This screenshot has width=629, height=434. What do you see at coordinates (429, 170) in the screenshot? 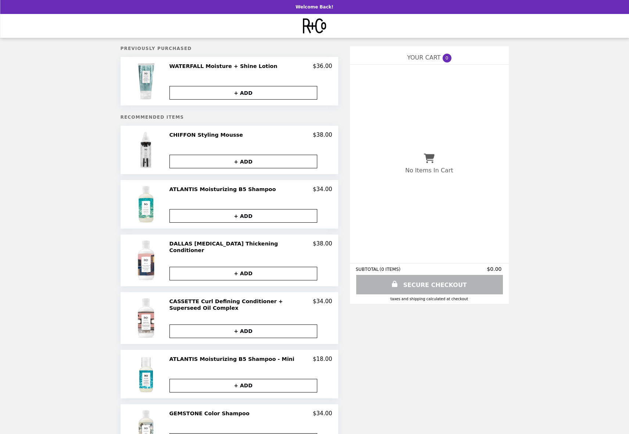
I see `p: No Items In Cart` at bounding box center [429, 170].